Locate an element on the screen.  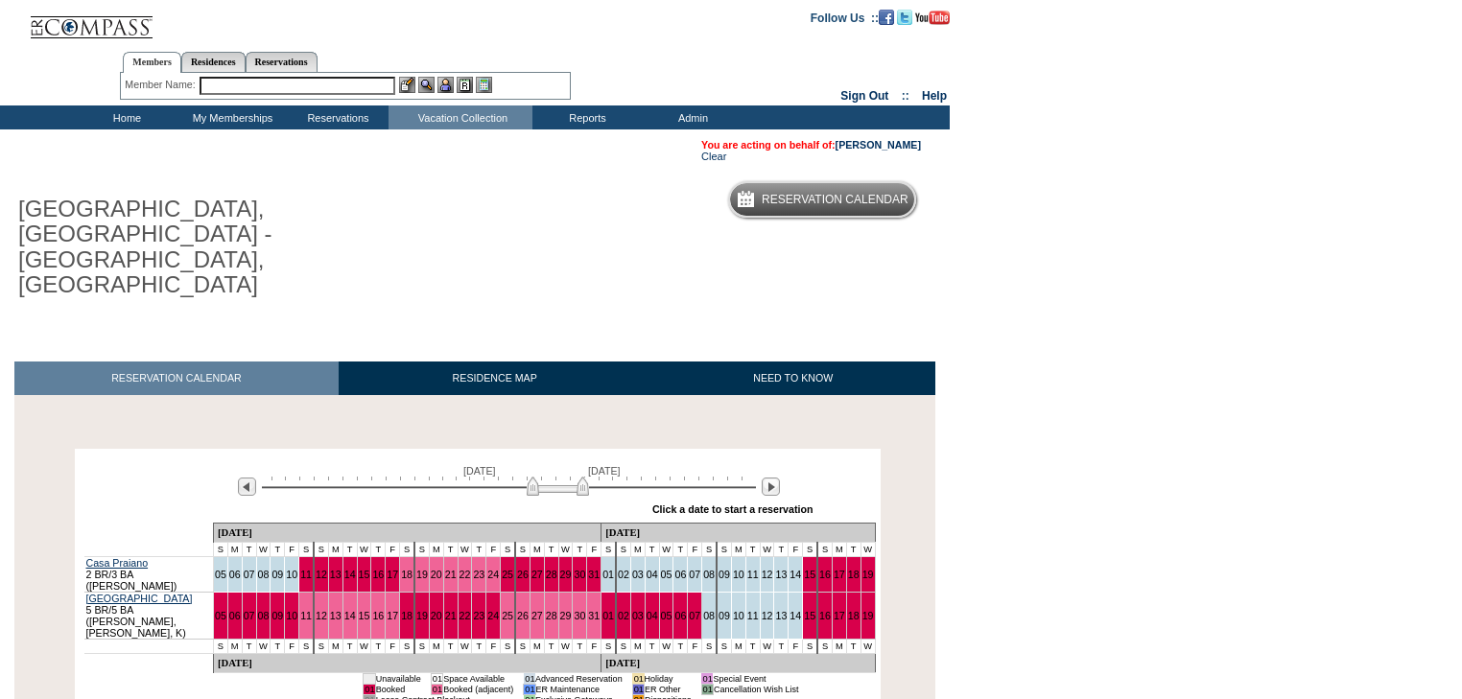
td: Reports is located at coordinates (585, 117).